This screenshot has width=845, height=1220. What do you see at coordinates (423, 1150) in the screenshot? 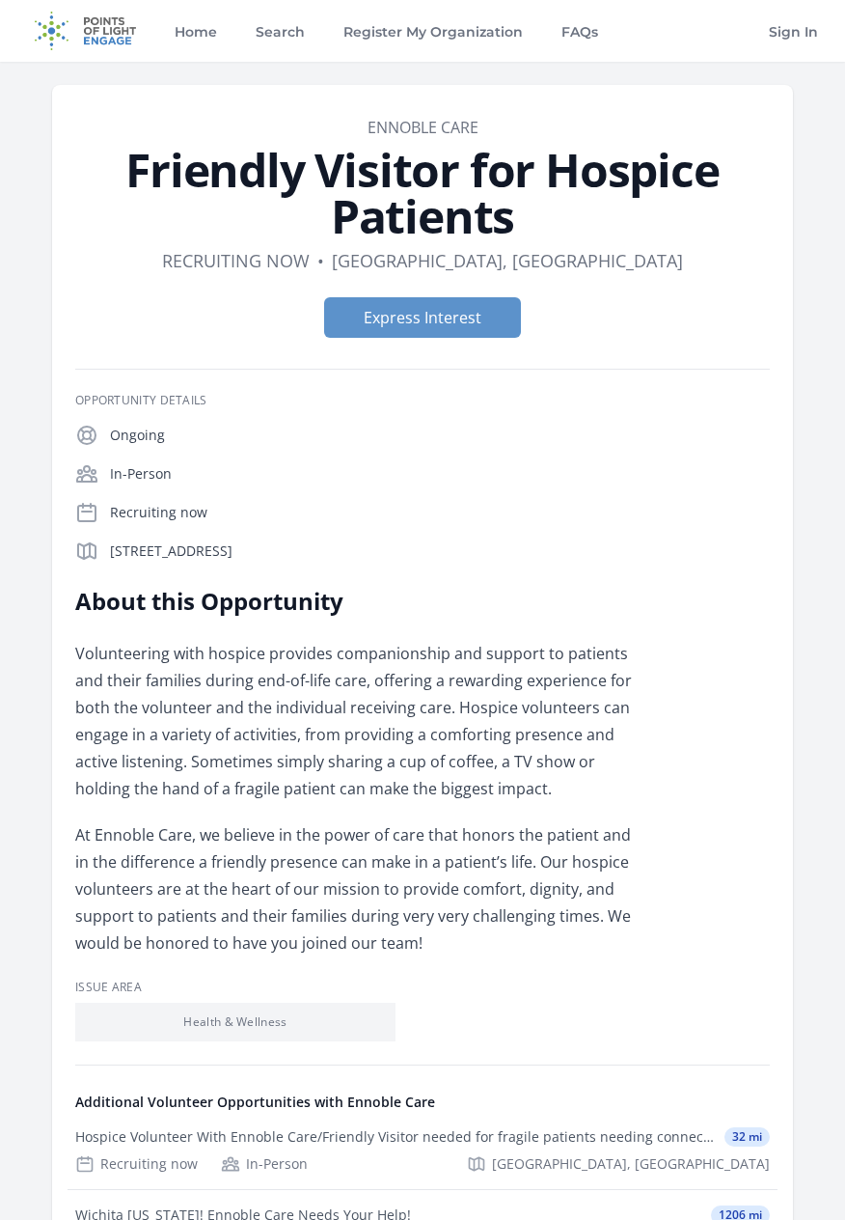
I see `a: Hospice Volunteer With Ennoble Care/Friendly Visitor needed for fragile patients needing connecti...` at bounding box center [423, 1150].